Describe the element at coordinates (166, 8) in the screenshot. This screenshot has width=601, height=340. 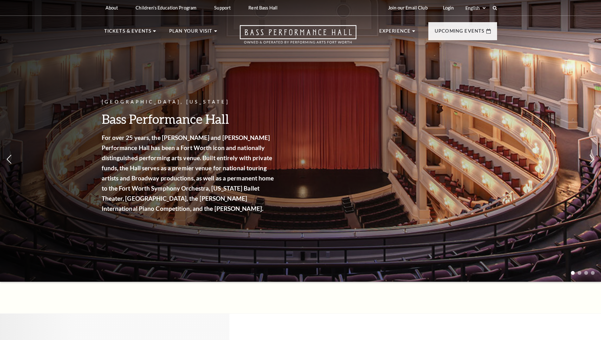
I see `p: Children's Education Program` at that location.